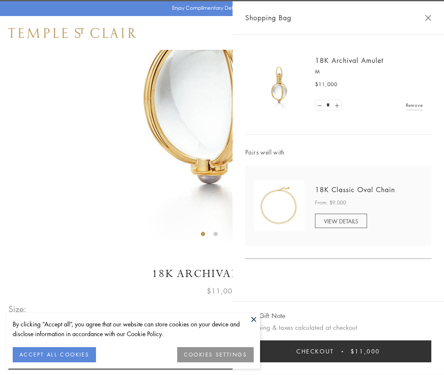  Describe the element at coordinates (338, 352) in the screenshot. I see `button: Checkout $11,000` at that location.